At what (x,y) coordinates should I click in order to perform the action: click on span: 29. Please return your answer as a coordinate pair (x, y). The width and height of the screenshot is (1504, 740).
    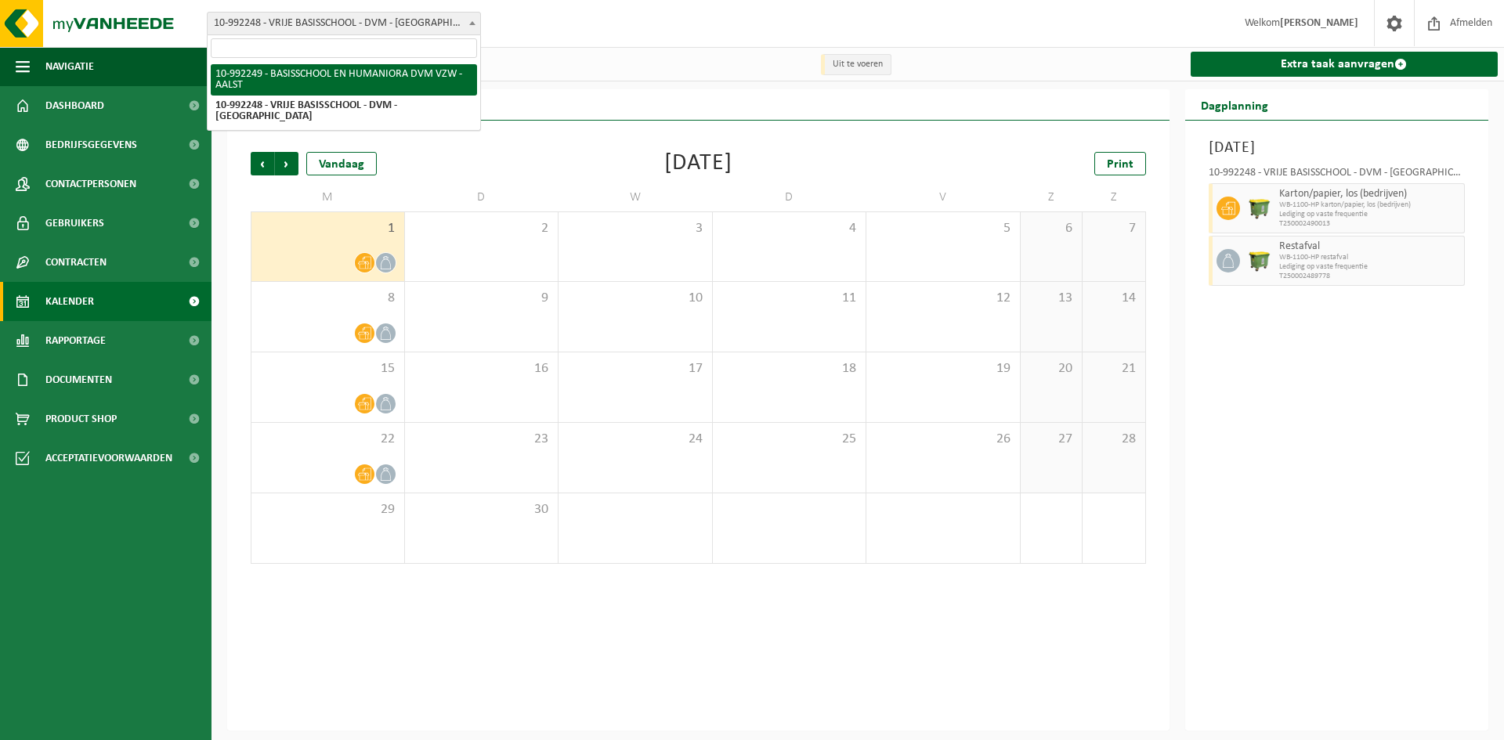
    Looking at the image, I should click on (328, 510).